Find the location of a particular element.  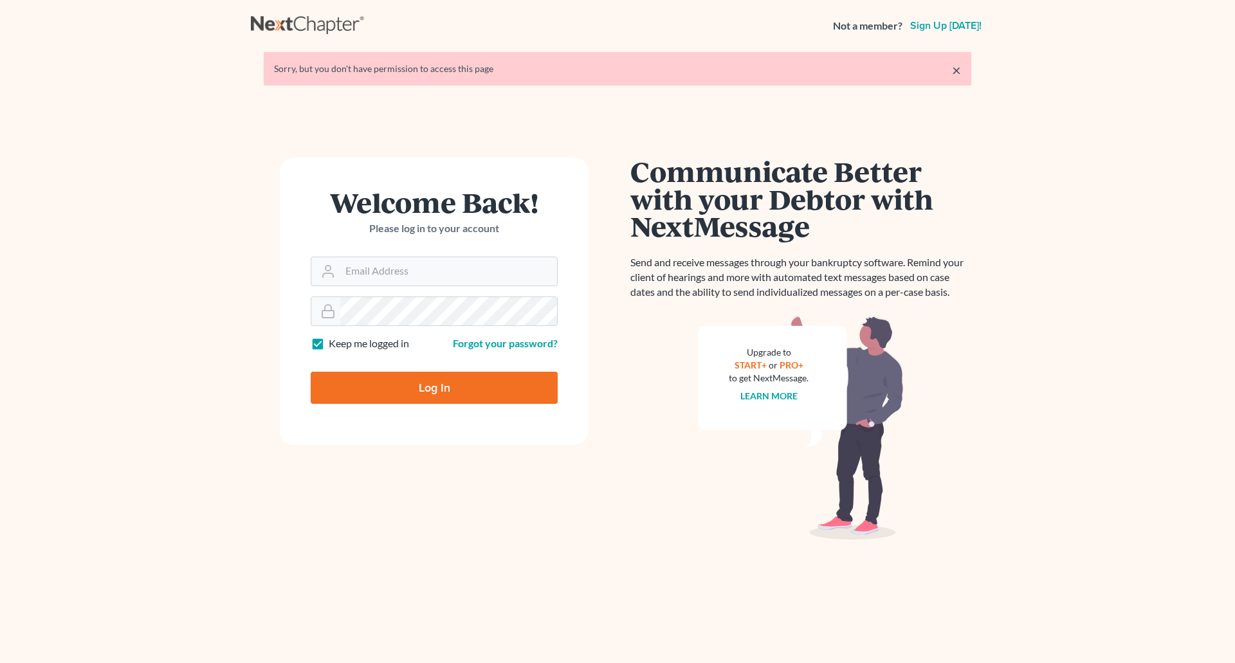

a: Learn more is located at coordinates (769, 396).